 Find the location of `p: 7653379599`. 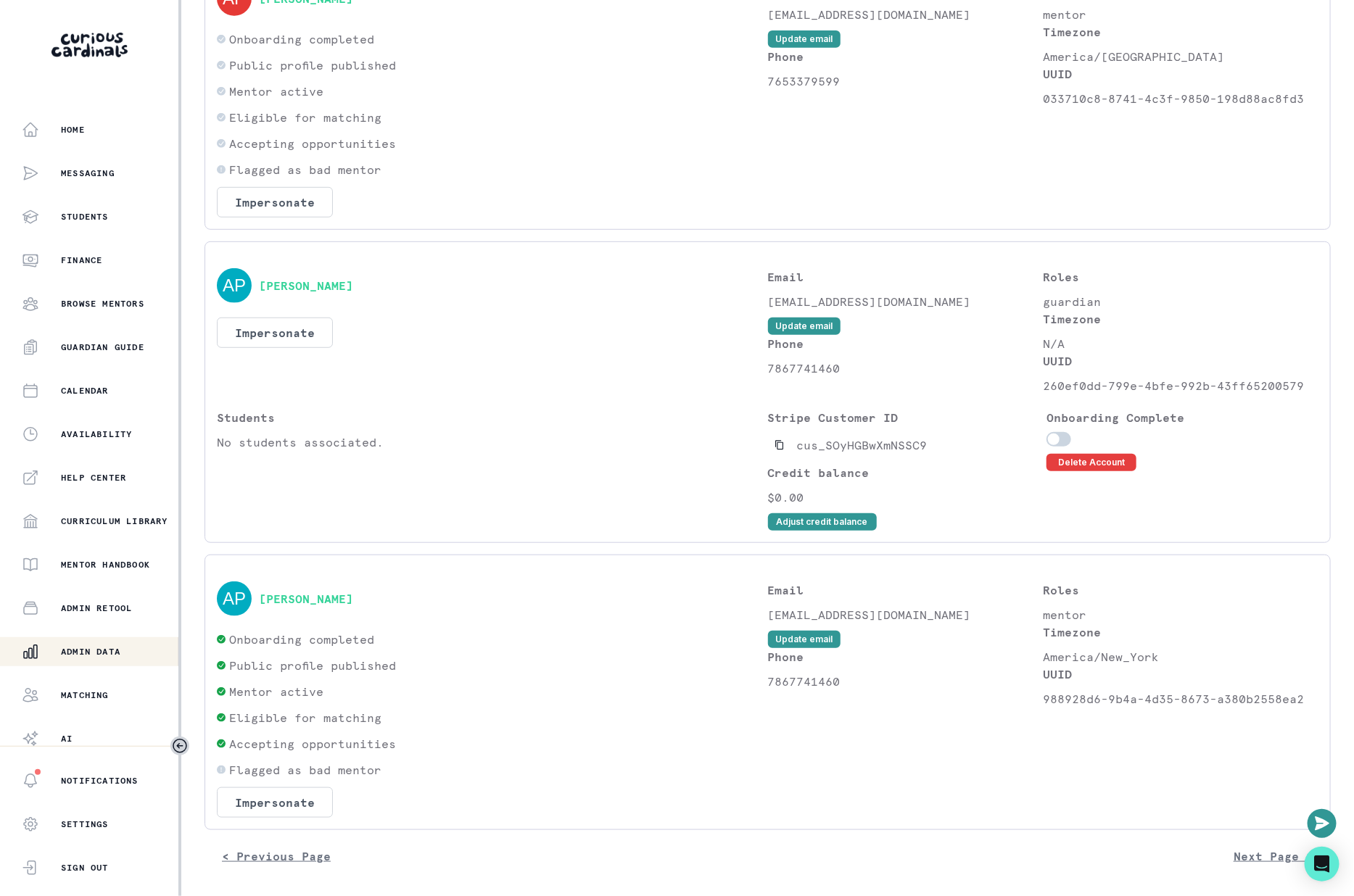

p: 7653379599 is located at coordinates (906, 81).